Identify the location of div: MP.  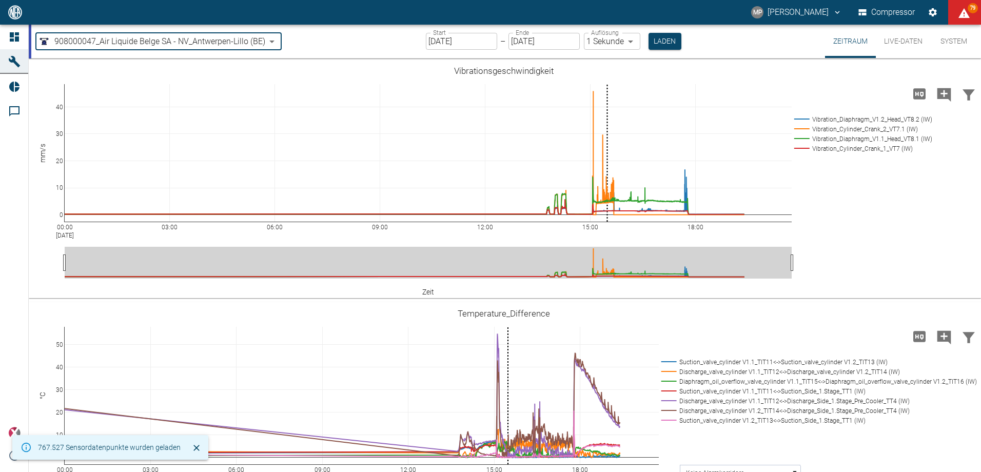
(757, 12).